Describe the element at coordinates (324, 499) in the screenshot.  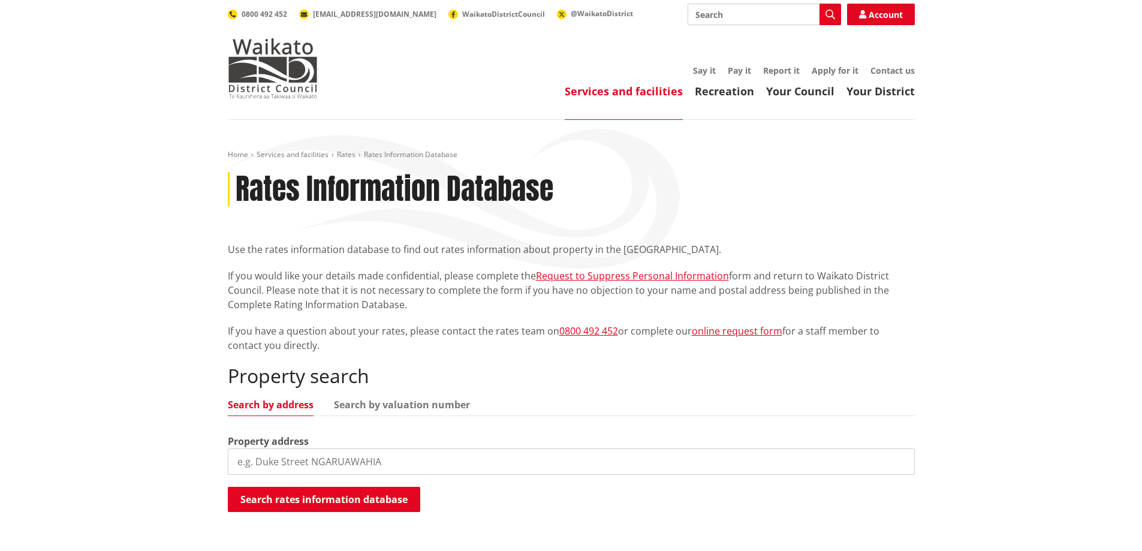
I see `button: Search rates information database` at that location.